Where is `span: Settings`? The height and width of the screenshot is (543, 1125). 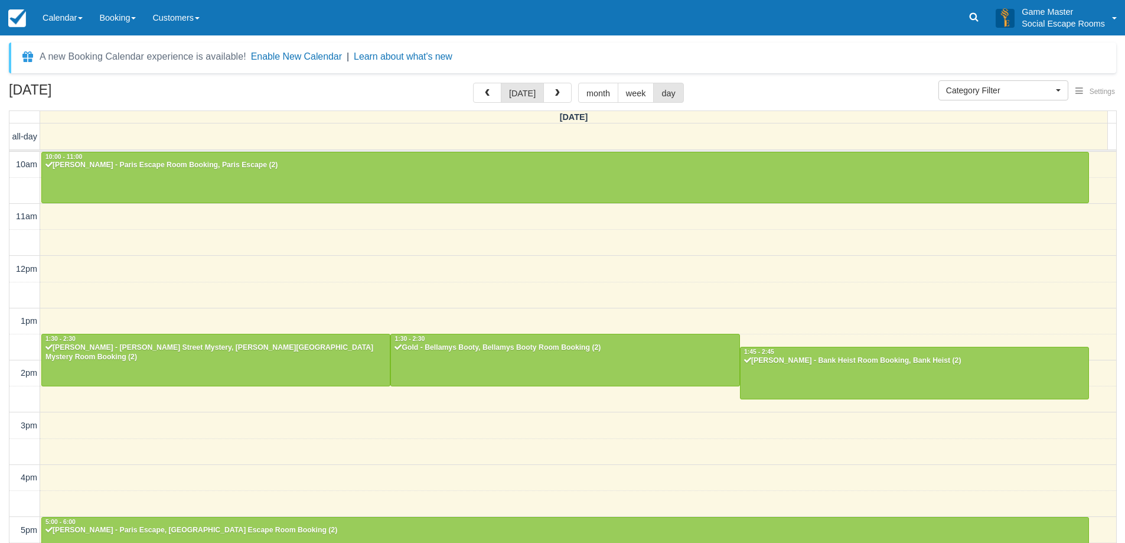 span: Settings is located at coordinates (1102, 92).